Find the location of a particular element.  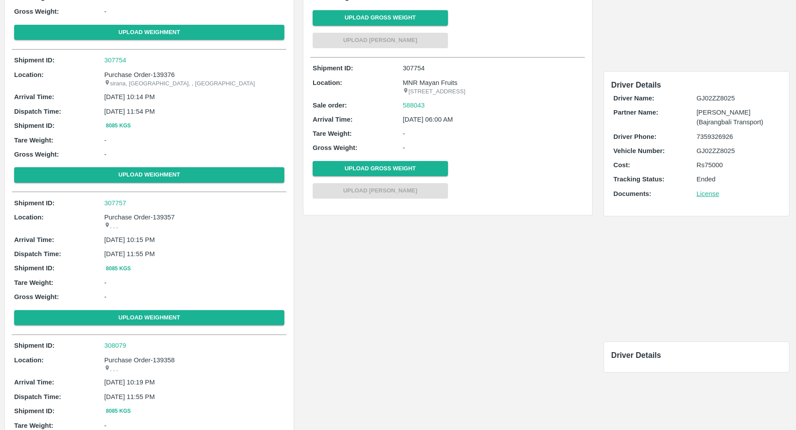

a: 307757 is located at coordinates (194, 203).